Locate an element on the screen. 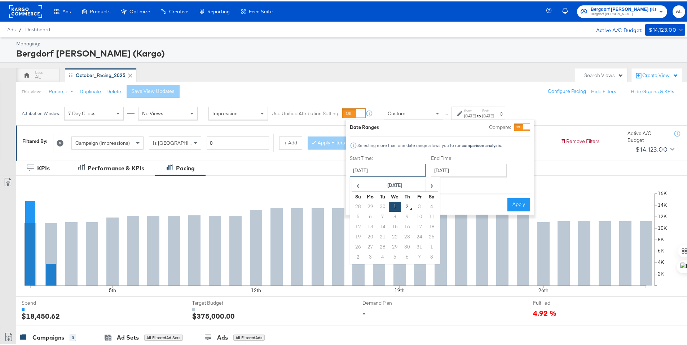 This screenshot has width=687, height=345. div: Performance & KPIs is located at coordinates (116, 167).